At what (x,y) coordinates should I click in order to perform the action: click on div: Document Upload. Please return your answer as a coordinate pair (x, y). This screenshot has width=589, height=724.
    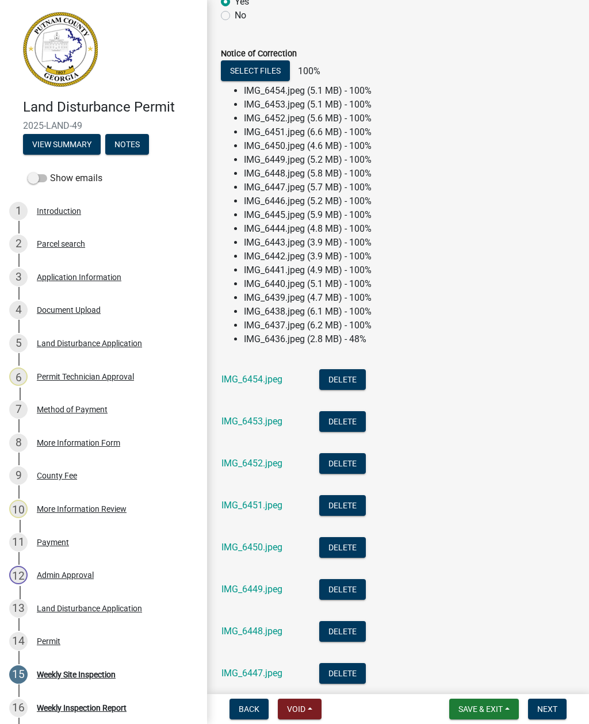
    Looking at the image, I should click on (68, 310).